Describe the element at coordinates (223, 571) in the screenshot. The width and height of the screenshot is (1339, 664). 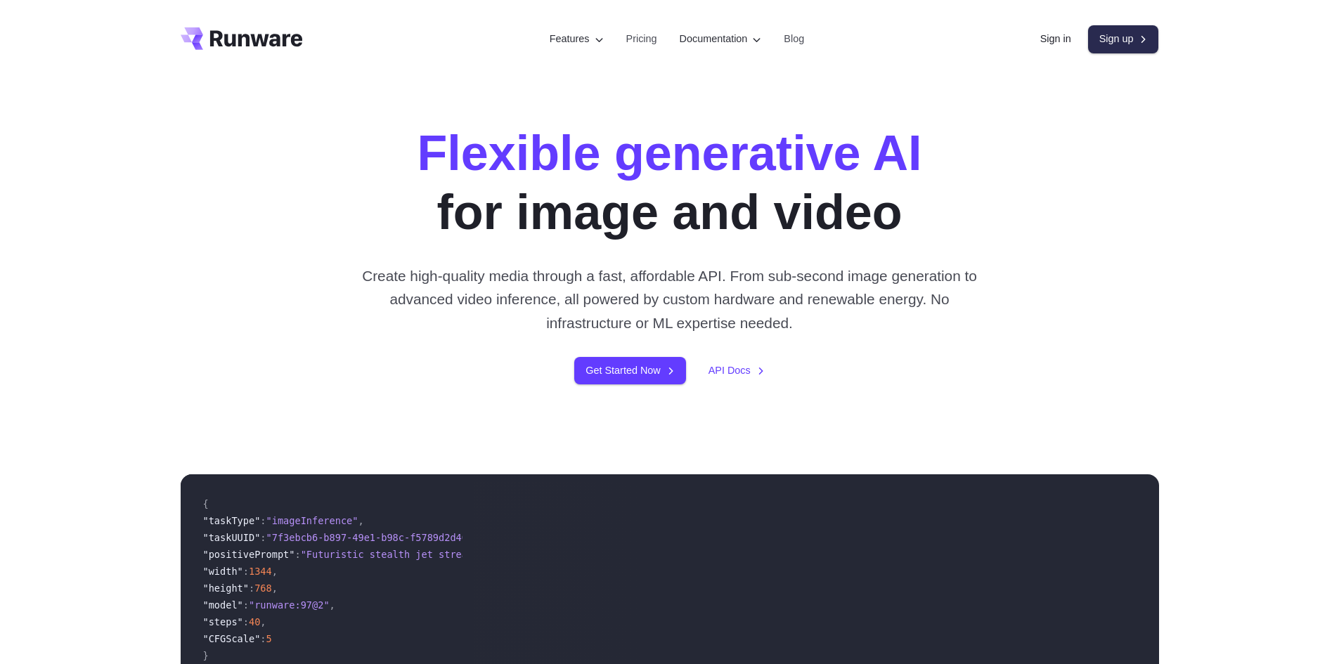
I see `span: "width"` at that location.